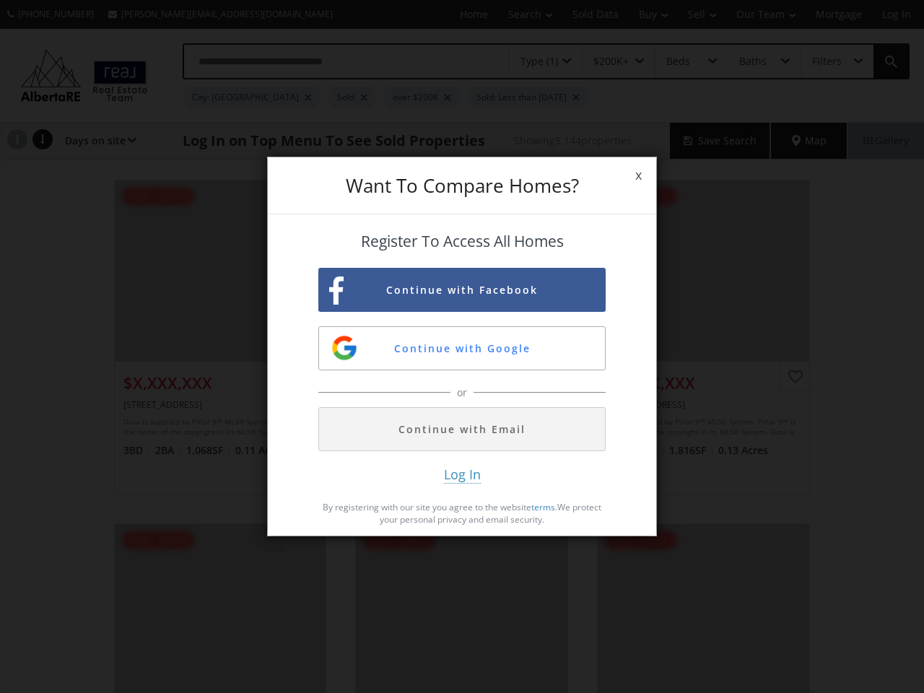  What do you see at coordinates (462, 429) in the screenshot?
I see `button: Continue with Email` at bounding box center [462, 429].